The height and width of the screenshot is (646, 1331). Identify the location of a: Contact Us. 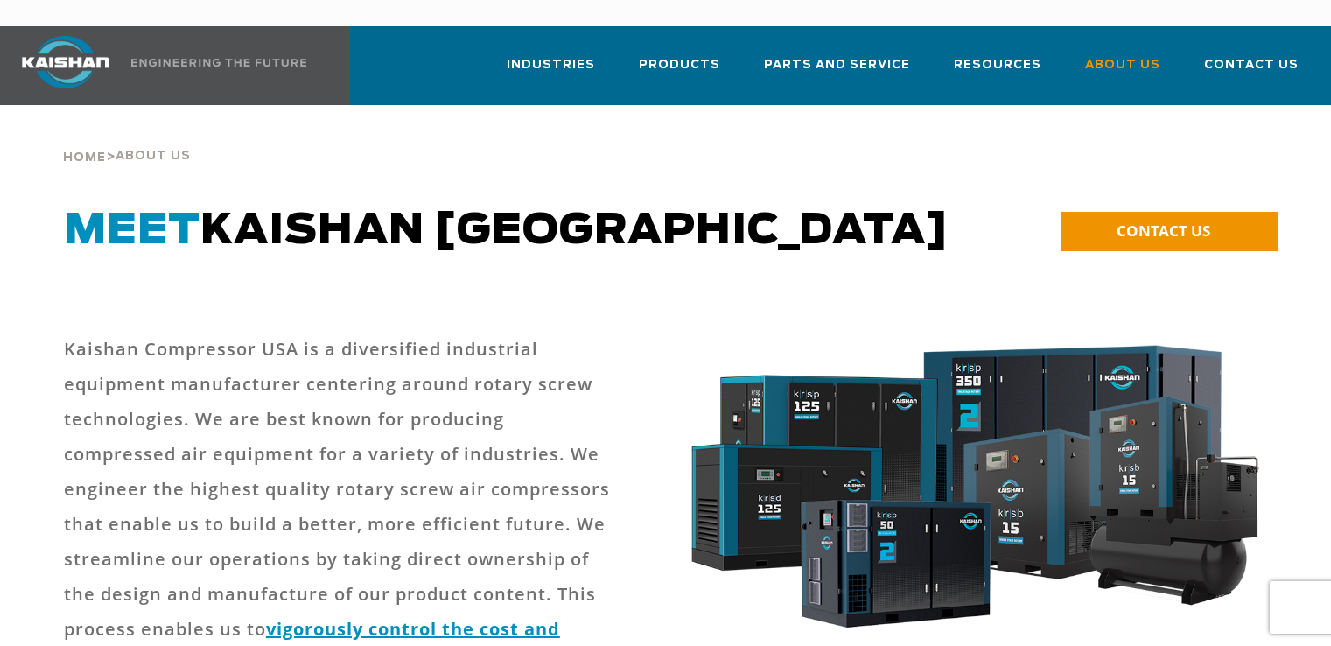
(1252, 72).